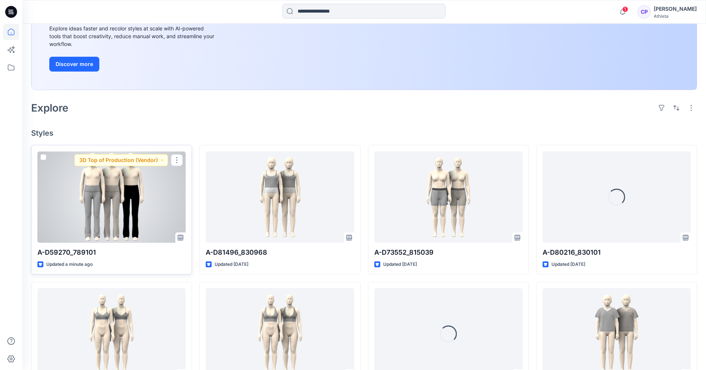  I want to click on p: A-D73552_815039, so click(448, 252).